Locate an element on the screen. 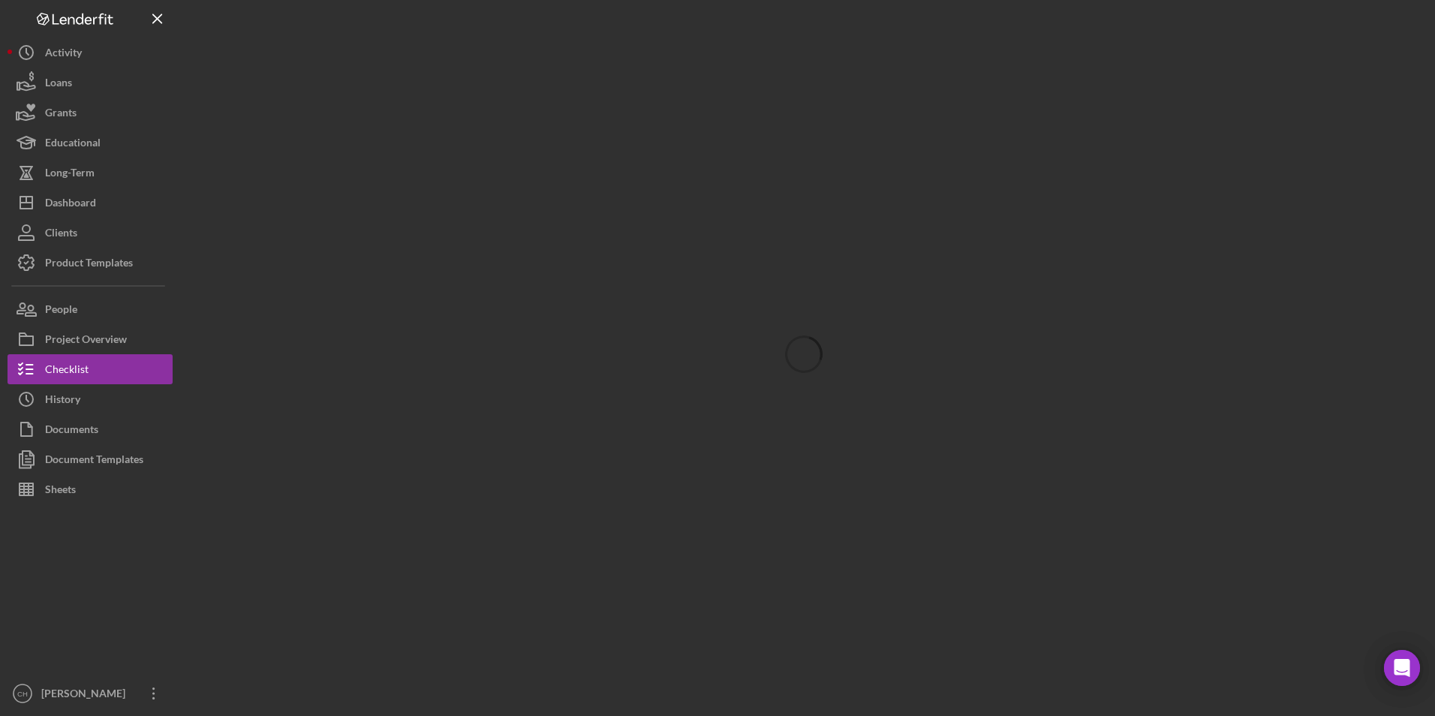 Image resolution: width=1435 pixels, height=716 pixels. a: Educational is located at coordinates (90, 143).